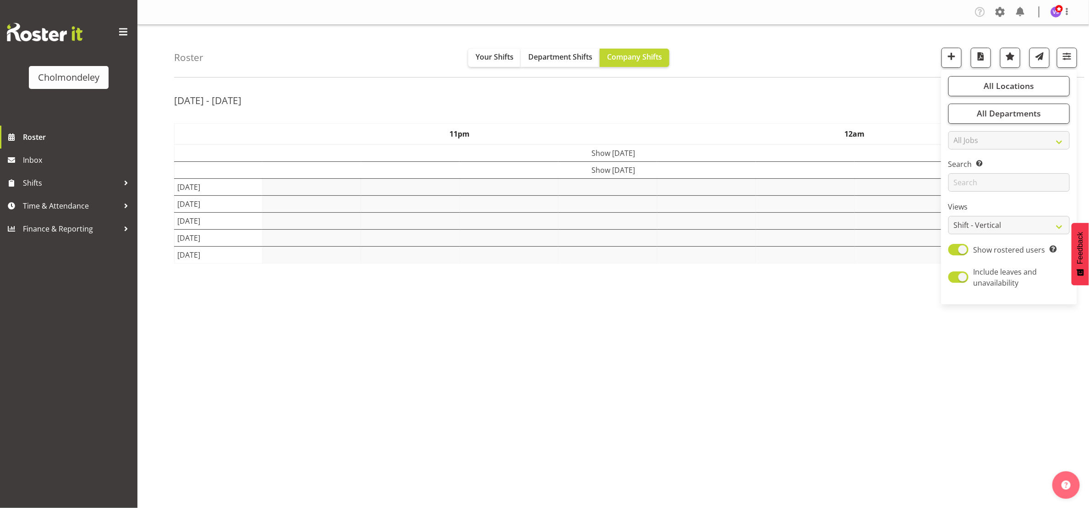  What do you see at coordinates (560, 57) in the screenshot?
I see `span: Department Shifts` at bounding box center [560, 57].